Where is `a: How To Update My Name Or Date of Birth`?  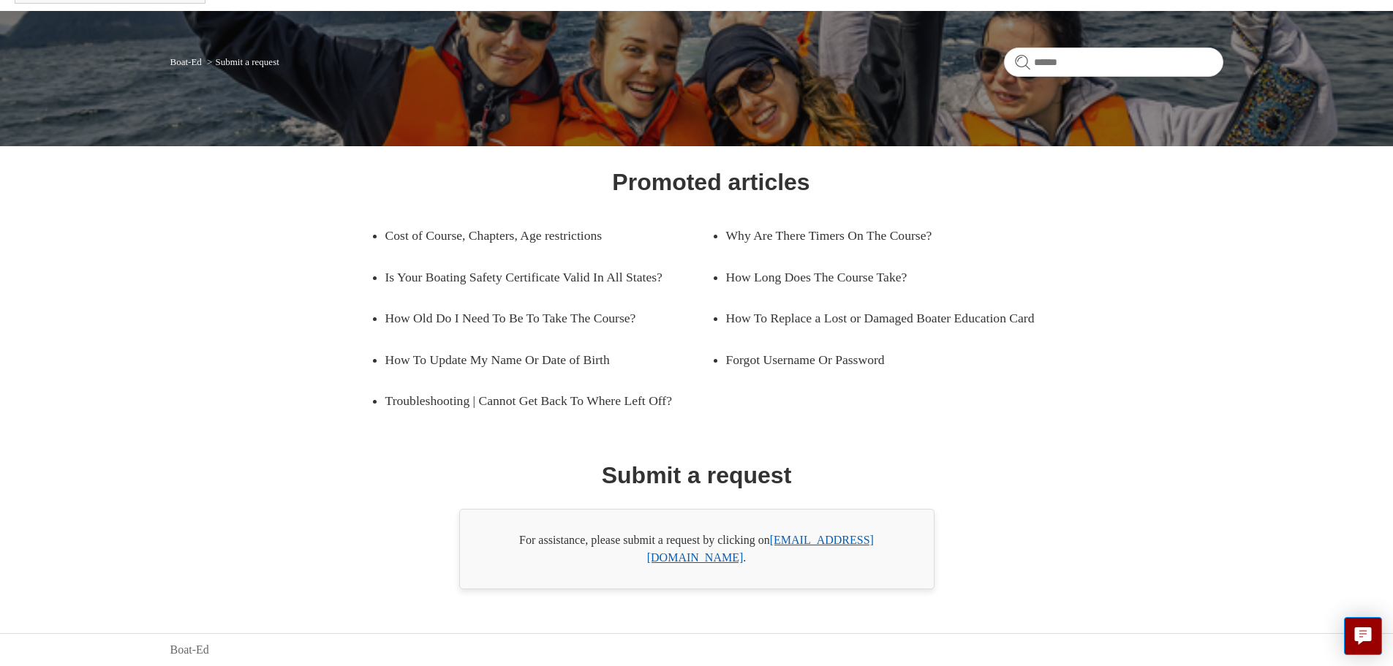
a: How To Update My Name Or Date of Birth is located at coordinates (537, 360).